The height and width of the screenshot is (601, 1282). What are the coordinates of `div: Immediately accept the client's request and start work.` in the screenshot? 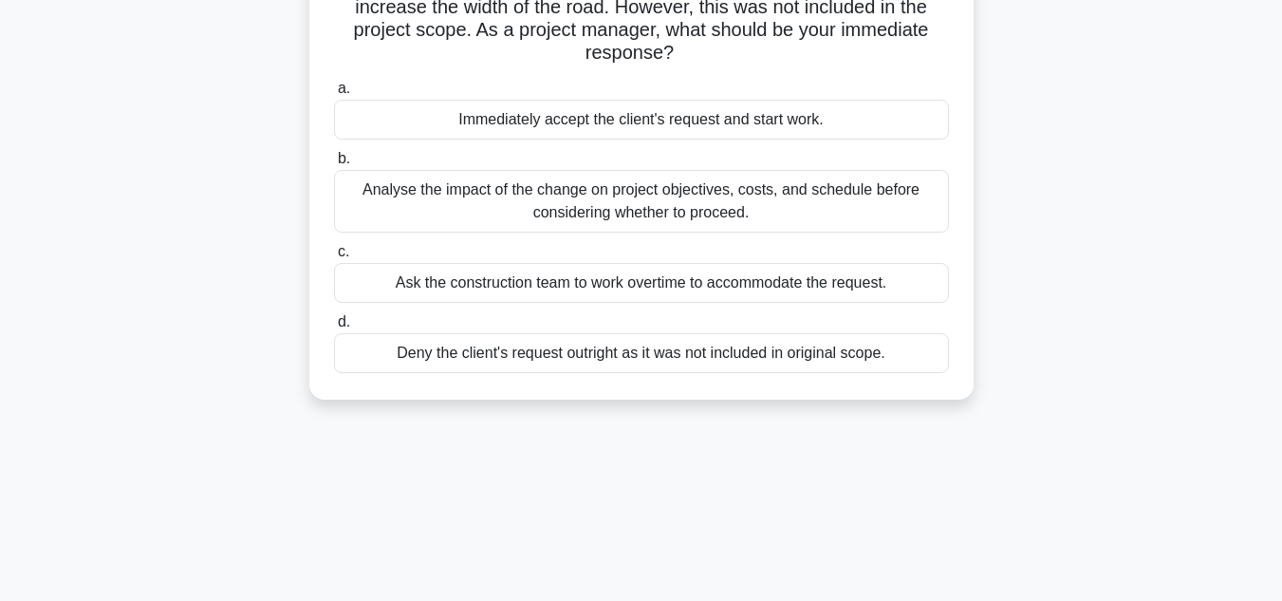 It's located at (642, 120).